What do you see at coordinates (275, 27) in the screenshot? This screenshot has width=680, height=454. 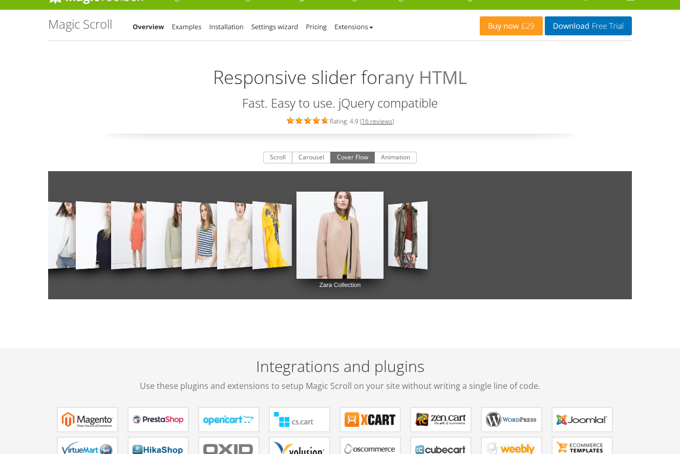 I see `a: Settings wizard` at bounding box center [275, 27].